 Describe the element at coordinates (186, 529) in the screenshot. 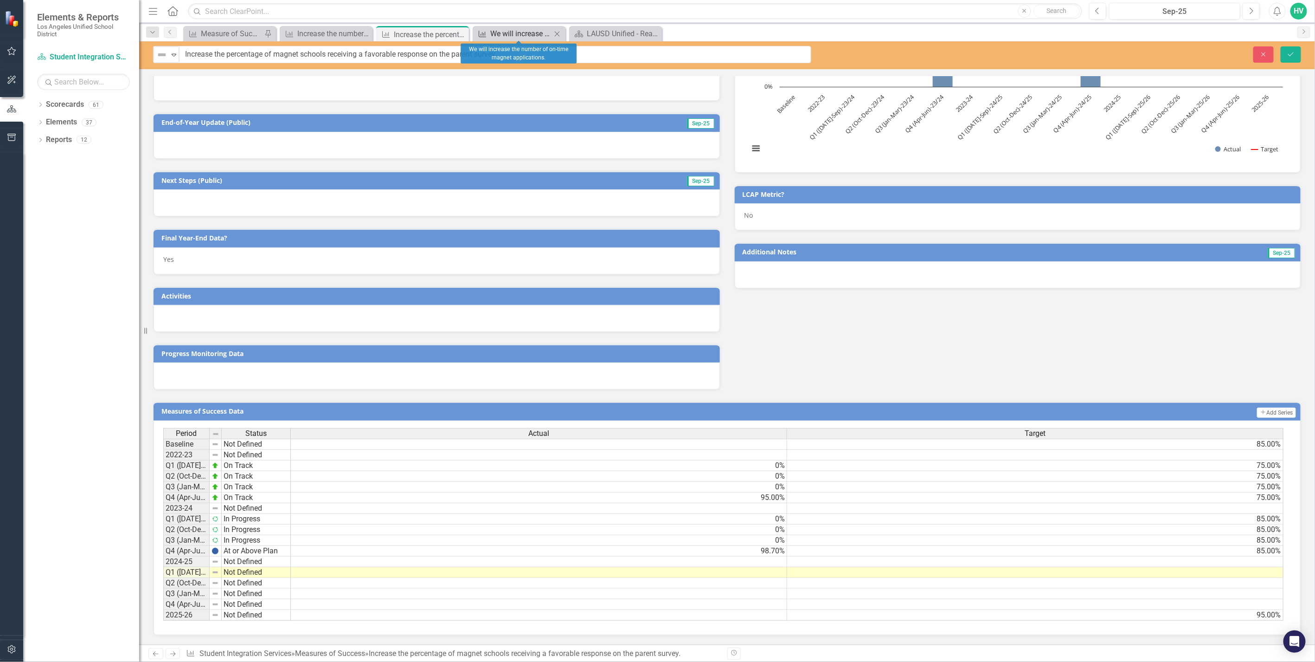

I see `td: Q2 (Oct-Dec)-24/25` at that location.